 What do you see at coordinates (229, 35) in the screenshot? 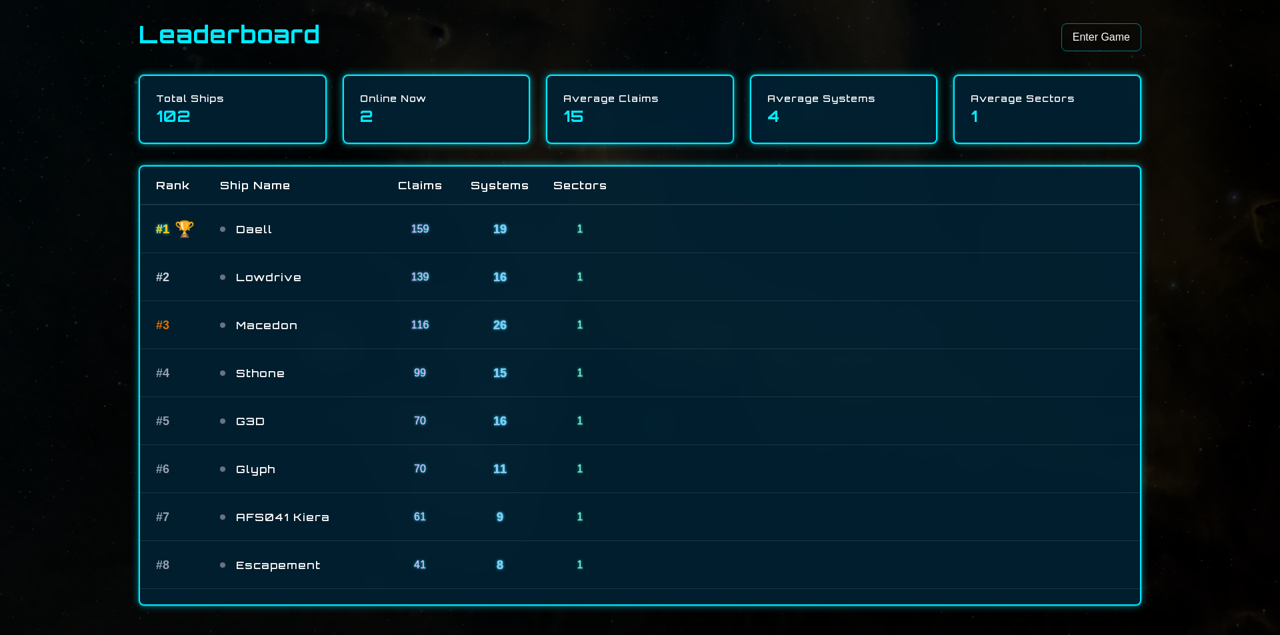
I see `h1: Leaderboard` at bounding box center [229, 35].